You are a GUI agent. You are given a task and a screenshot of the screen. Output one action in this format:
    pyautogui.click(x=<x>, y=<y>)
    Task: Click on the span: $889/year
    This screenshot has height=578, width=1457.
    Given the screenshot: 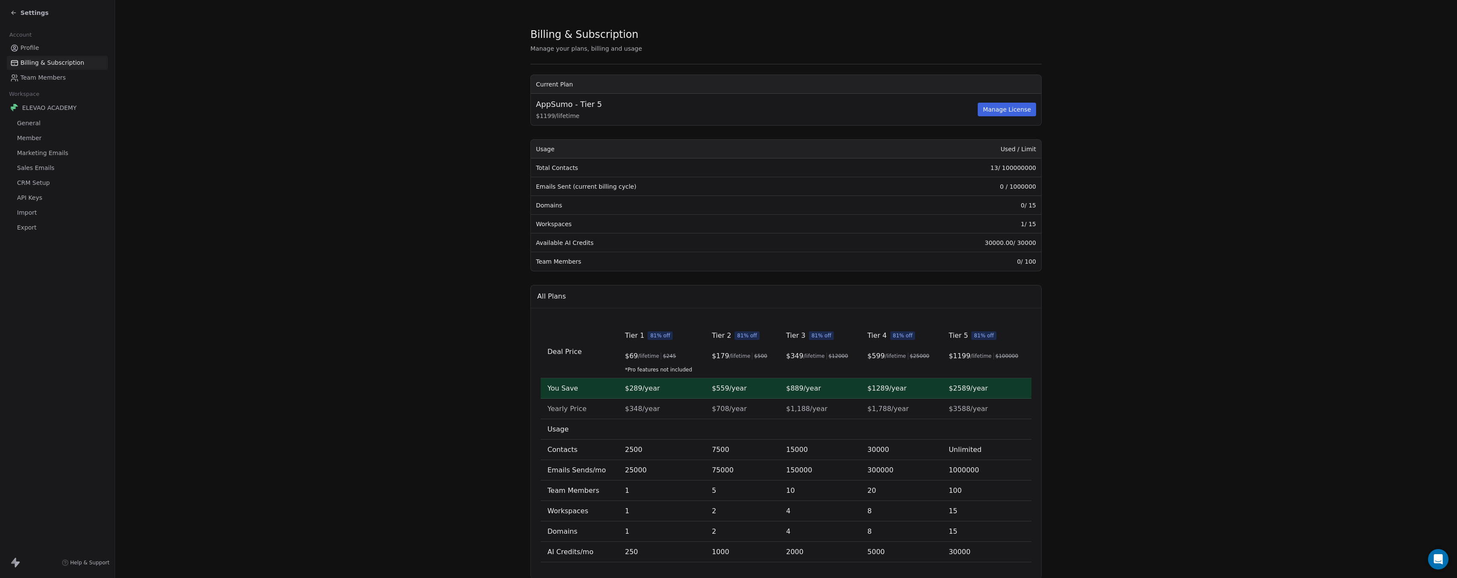 What is the action you would take?
    pyautogui.click(x=803, y=388)
    